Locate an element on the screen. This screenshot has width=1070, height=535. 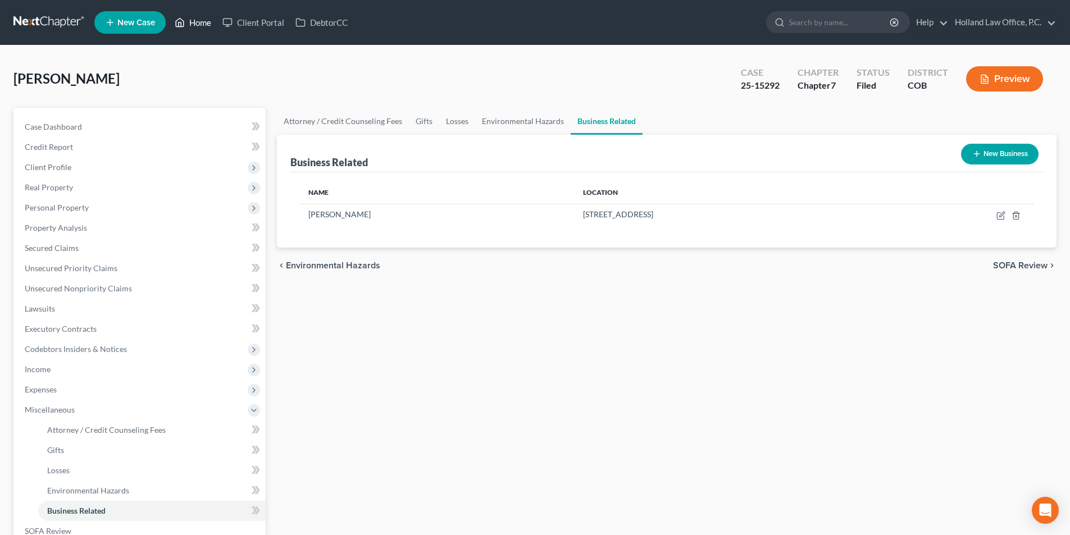
span: Location is located at coordinates (601, 192).